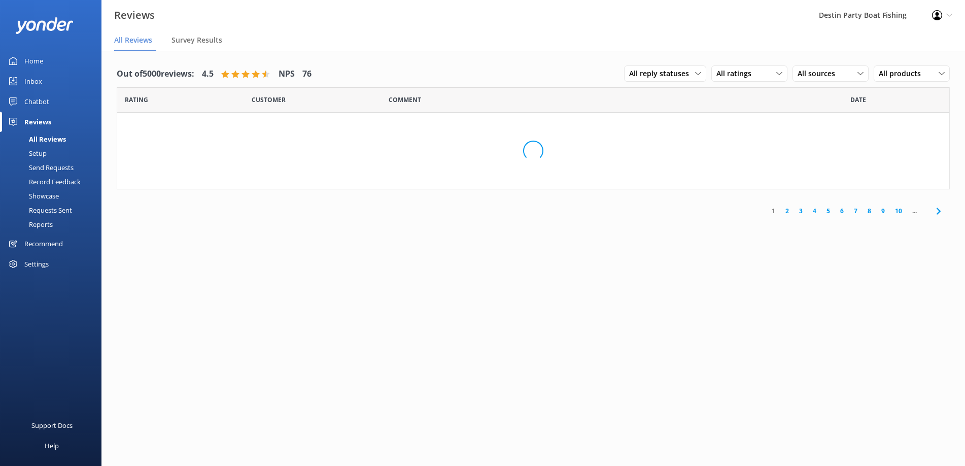  What do you see at coordinates (855, 211) in the screenshot?
I see `a: 7` at bounding box center [855, 211].